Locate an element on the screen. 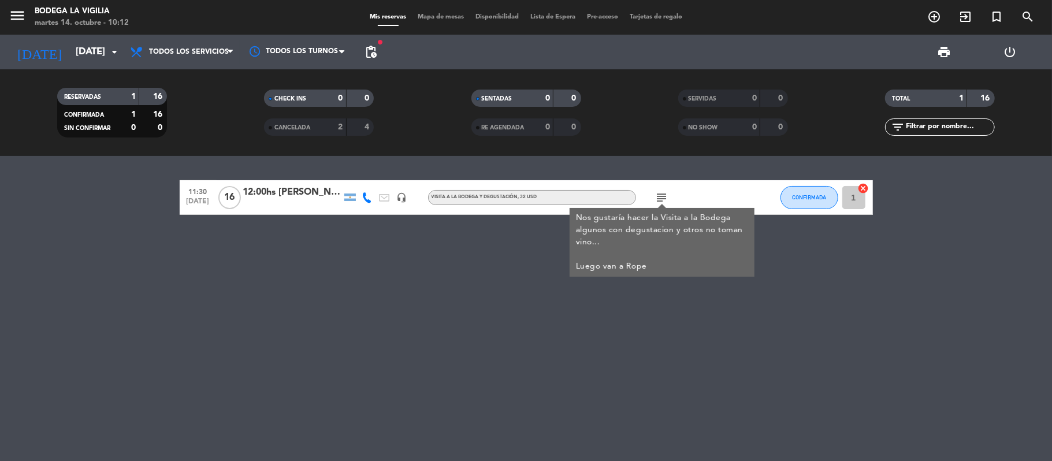  span: Mapa de mesas is located at coordinates (441, 17).